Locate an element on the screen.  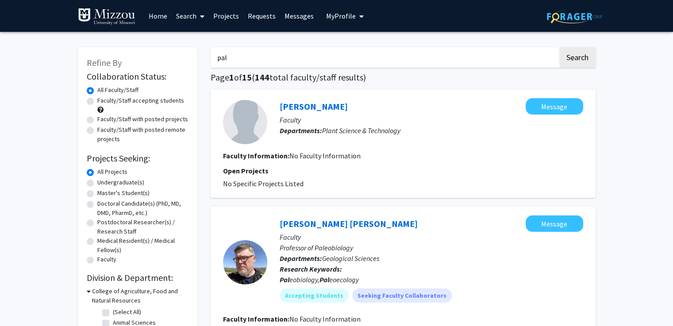
label: Faculty/Staff with posted projects is located at coordinates (142, 119).